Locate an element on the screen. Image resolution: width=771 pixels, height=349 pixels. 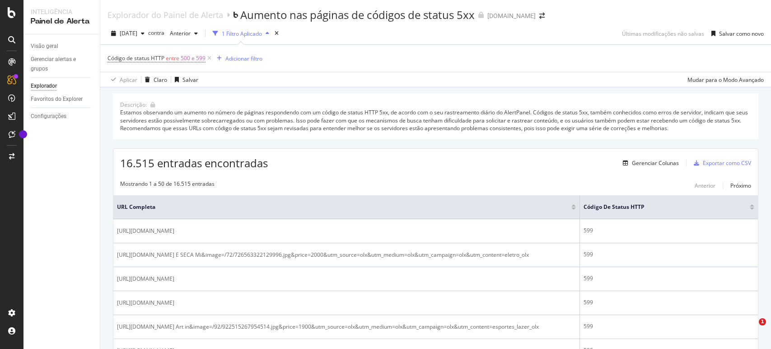
button: Salvar is located at coordinates (185, 79).